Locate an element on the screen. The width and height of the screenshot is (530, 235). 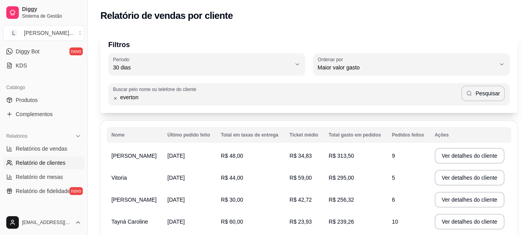
a: Relatórios de vendas is located at coordinates (44, 149).